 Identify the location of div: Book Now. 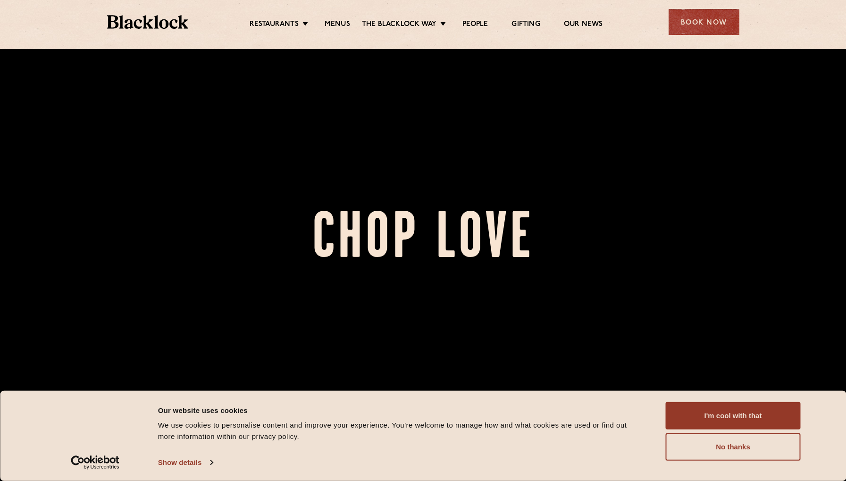
(704, 22).